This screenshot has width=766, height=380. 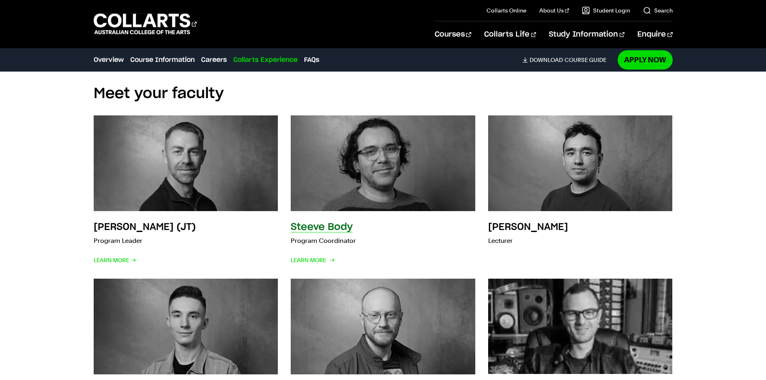 What do you see at coordinates (658, 10) in the screenshot?
I see `a: Search` at bounding box center [658, 10].